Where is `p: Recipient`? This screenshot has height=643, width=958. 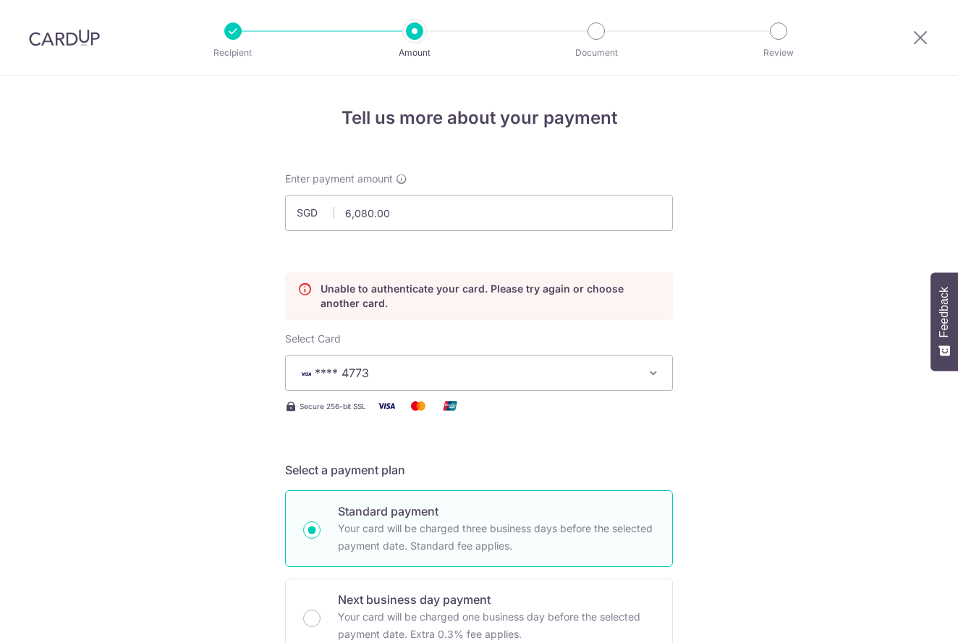 p: Recipient is located at coordinates (233, 53).